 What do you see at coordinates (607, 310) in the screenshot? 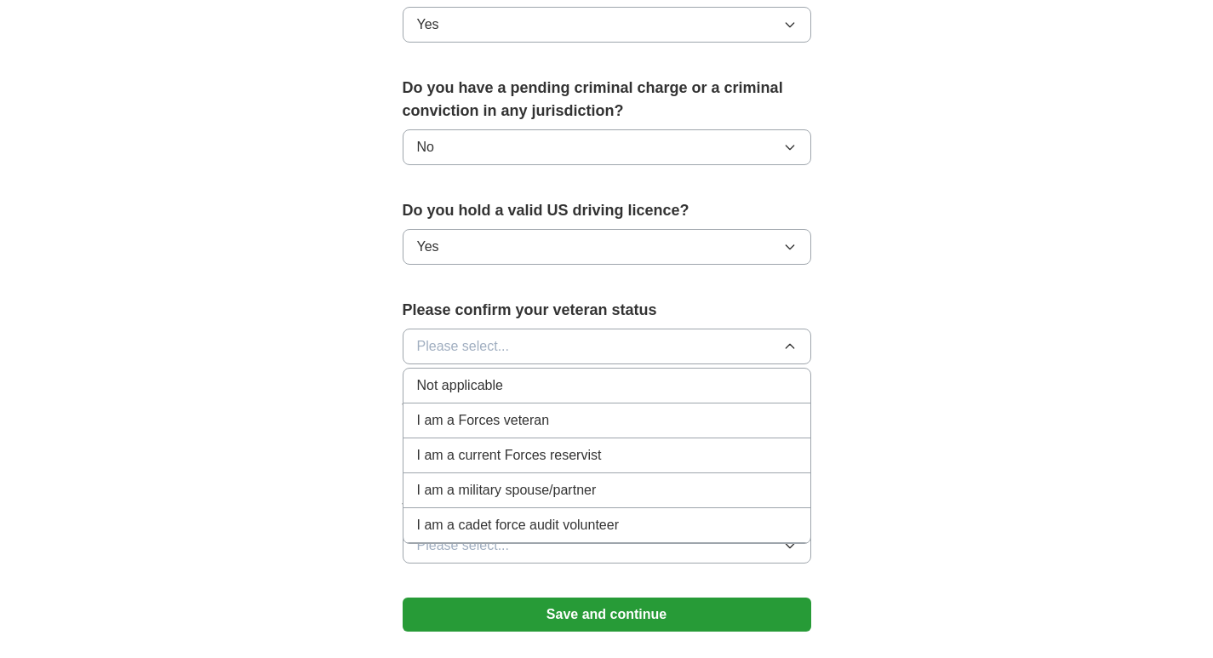
I see `label: Please confirm your veteran status` at bounding box center [607, 310].